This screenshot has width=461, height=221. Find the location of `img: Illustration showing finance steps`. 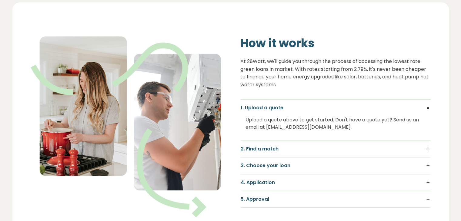

img: Illustration showing finance steps is located at coordinates (126, 127).